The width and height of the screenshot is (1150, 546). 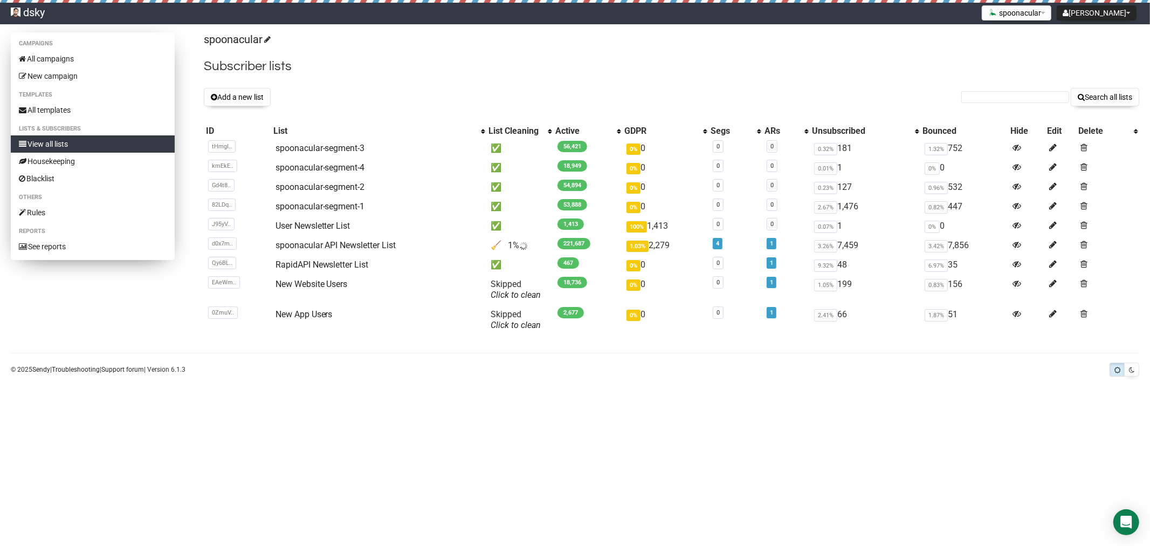 I want to click on th: List Cleaning: No sort applied, activate to apply an ascending sort, so click(x=520, y=131).